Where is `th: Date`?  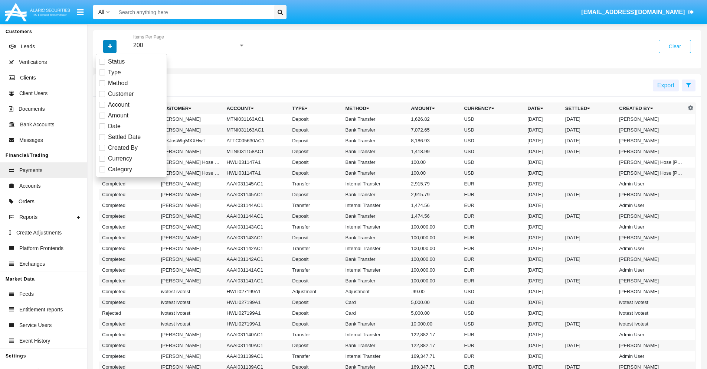
th: Date is located at coordinates (543, 108).